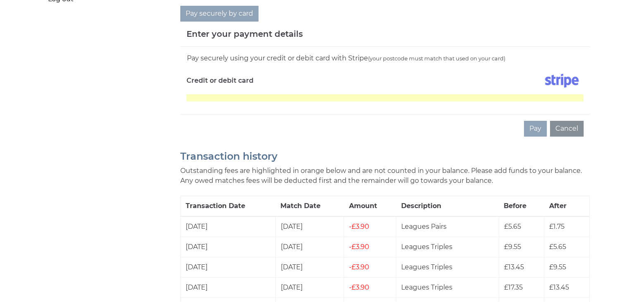  Describe the element at coordinates (385, 156) in the screenshot. I see `h2: Transaction history` at that location.